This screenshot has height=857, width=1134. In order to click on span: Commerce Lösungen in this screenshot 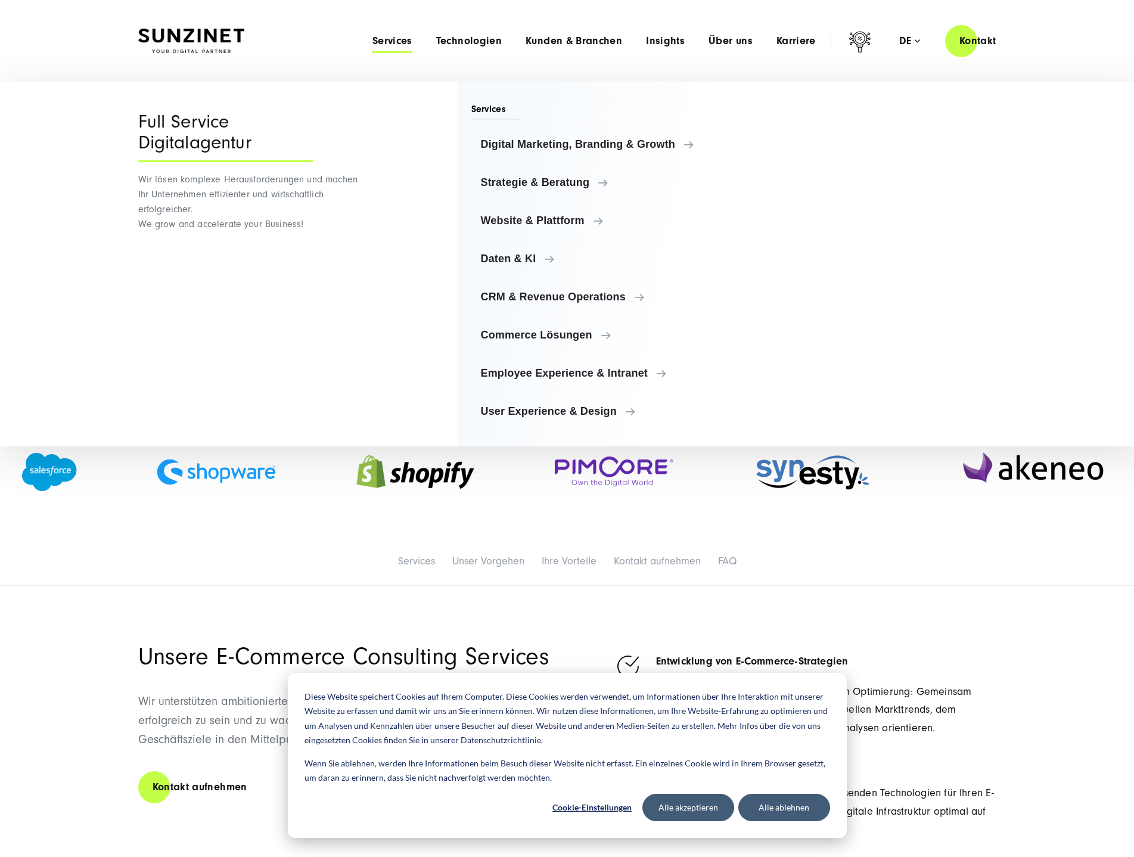, I will do `click(599, 335)`.